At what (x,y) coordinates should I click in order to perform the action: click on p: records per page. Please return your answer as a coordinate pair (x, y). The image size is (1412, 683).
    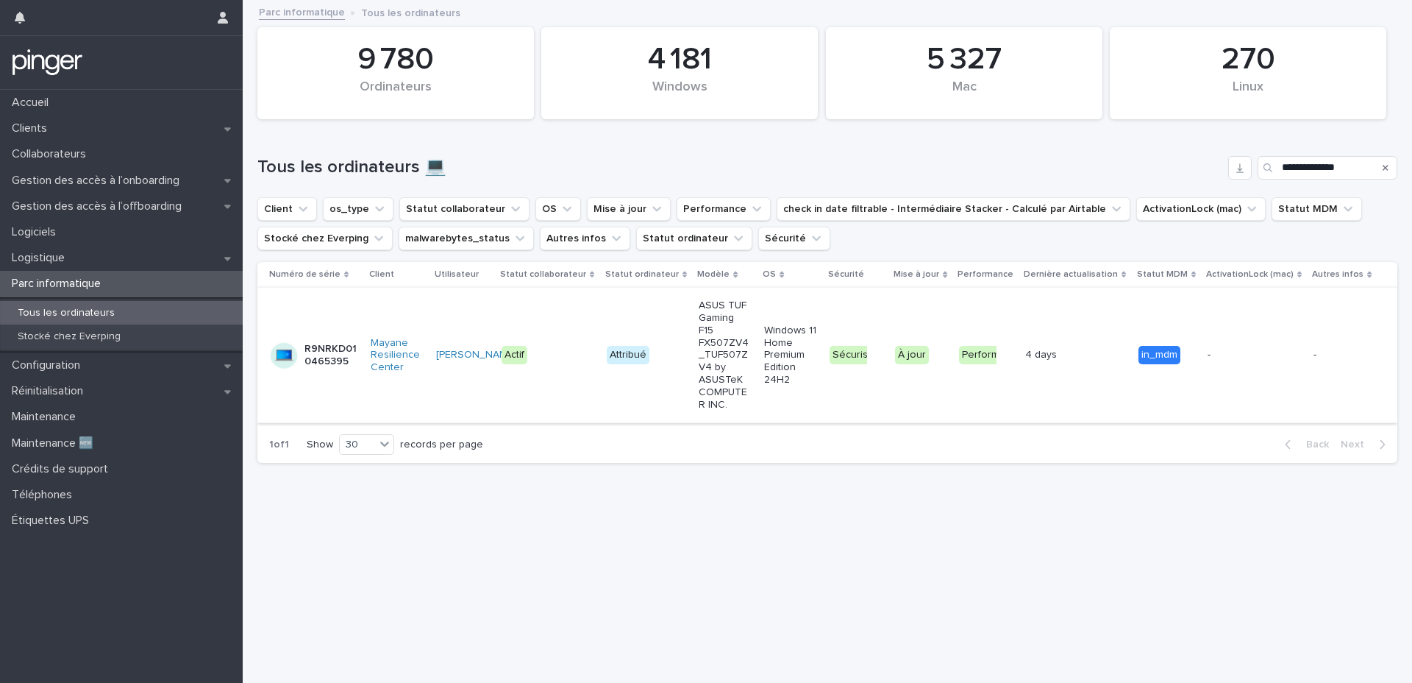
    Looking at the image, I should click on (441, 444).